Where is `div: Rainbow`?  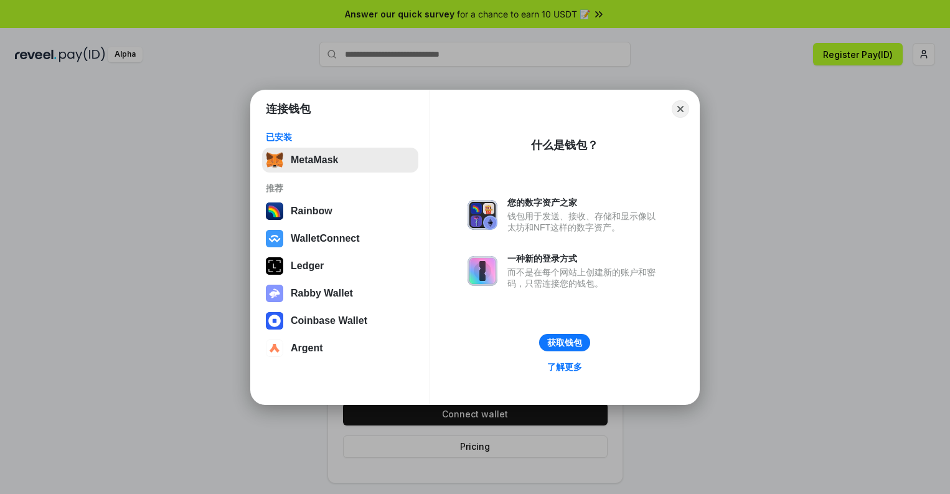 div: Rainbow is located at coordinates (311, 211).